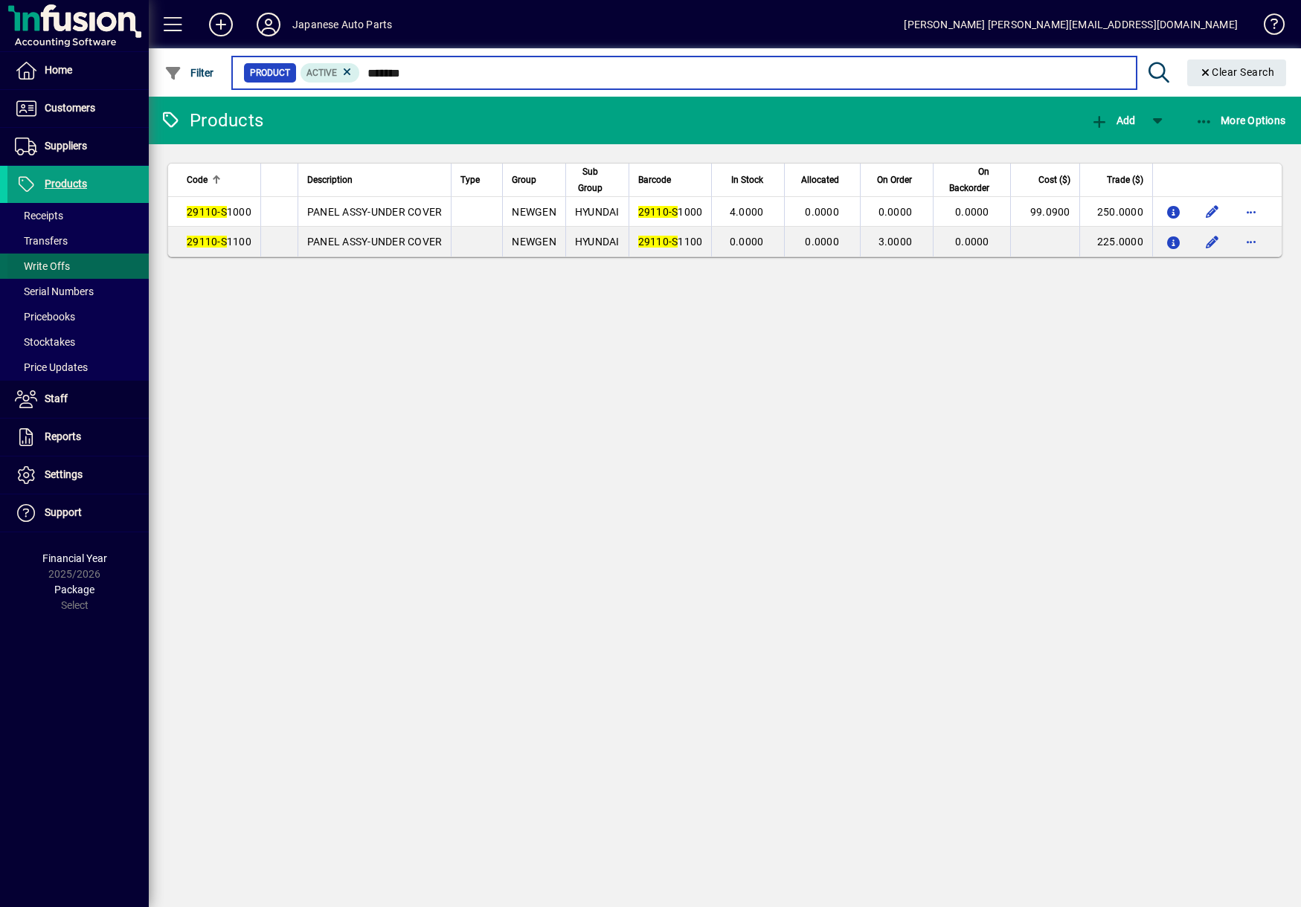  What do you see at coordinates (1237, 72) in the screenshot?
I see `span: Clear Search` at bounding box center [1237, 72].